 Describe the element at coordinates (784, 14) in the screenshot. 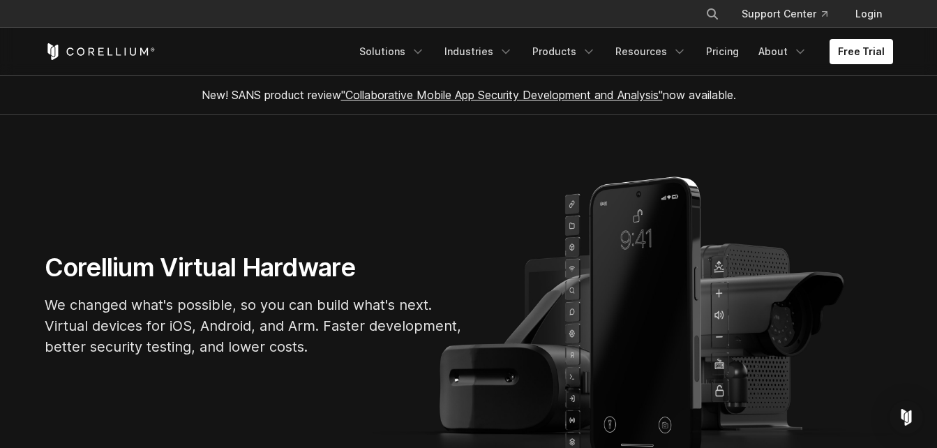

I see `a: Support Center` at that location.